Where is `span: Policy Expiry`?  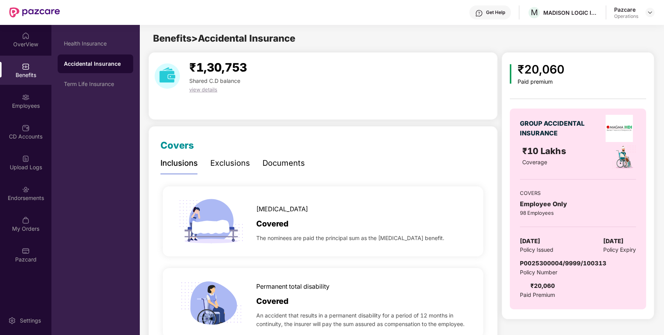 span: Policy Expiry is located at coordinates (619, 250).